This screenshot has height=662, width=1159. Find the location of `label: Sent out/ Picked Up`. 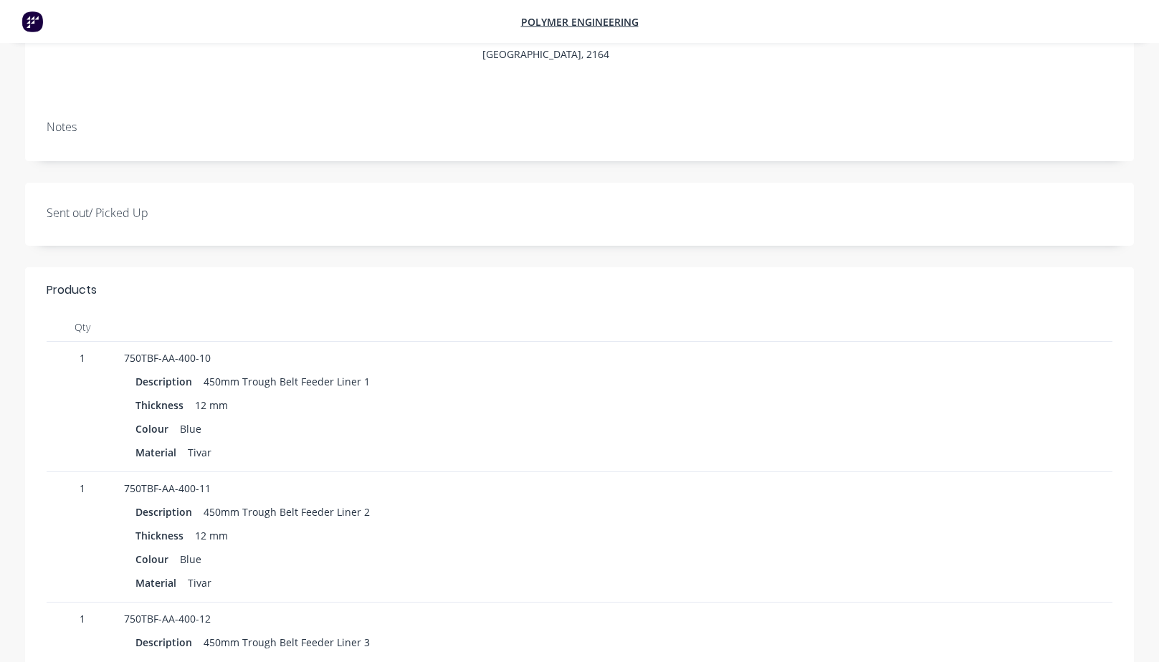

label: Sent out/ Picked Up is located at coordinates (136, 213).